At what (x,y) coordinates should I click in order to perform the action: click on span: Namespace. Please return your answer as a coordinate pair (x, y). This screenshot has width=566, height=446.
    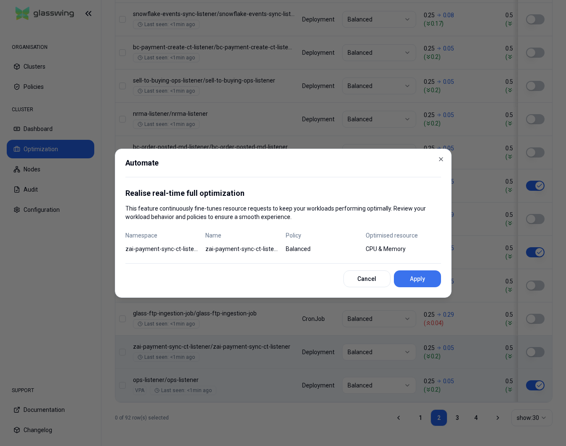
    Looking at the image, I should click on (163, 235).